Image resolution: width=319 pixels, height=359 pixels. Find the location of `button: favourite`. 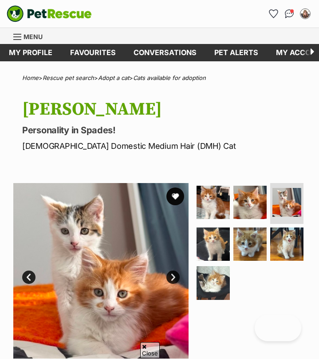

button: favourite is located at coordinates (175, 196).